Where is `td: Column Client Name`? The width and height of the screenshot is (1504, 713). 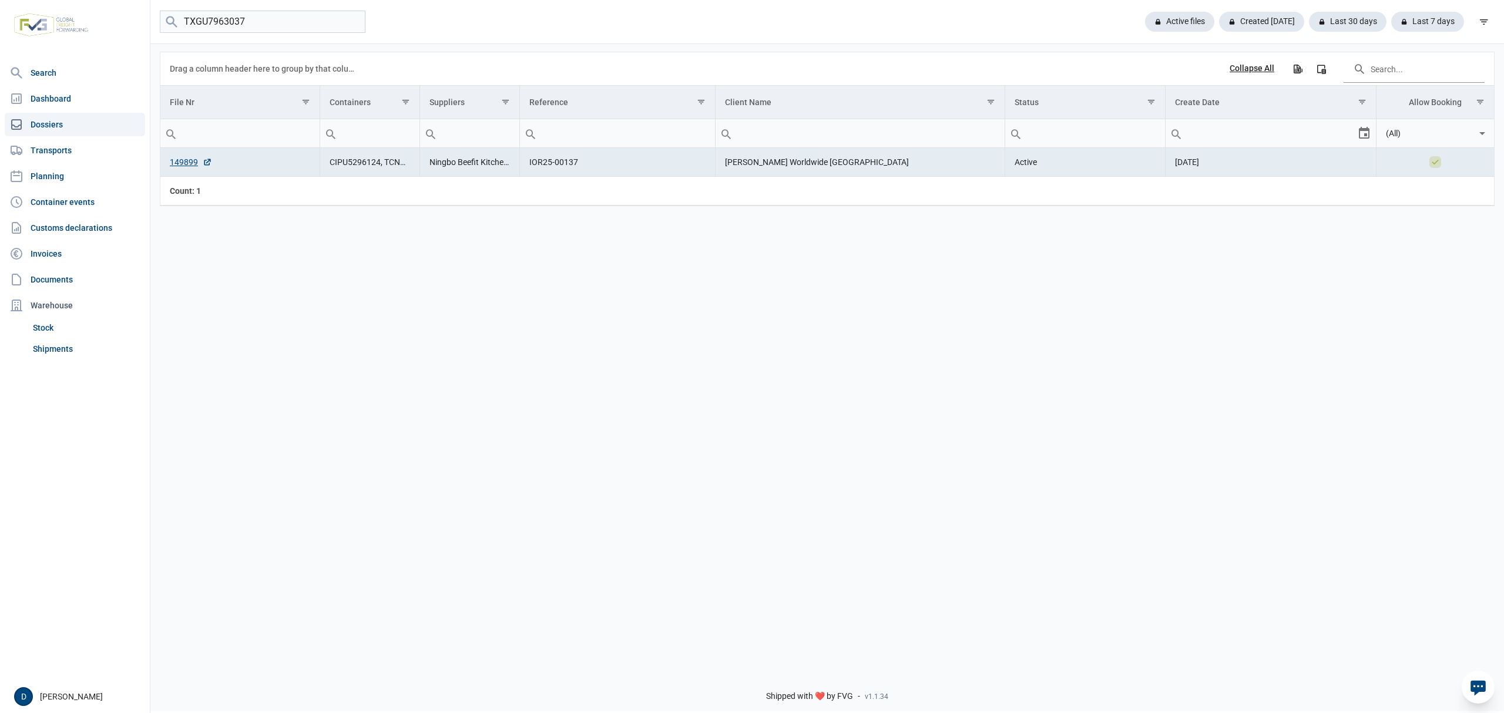
td: Column Client Name is located at coordinates (860, 102).